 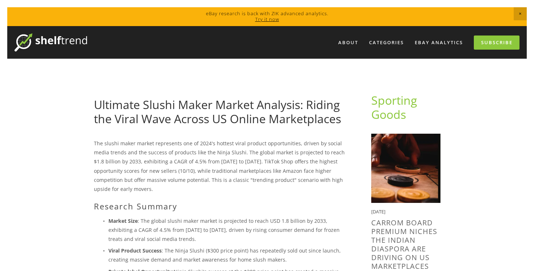 What do you see at coordinates (218, 111) in the screenshot?
I see `a: Ultimate Slushi Maker Market Analysis: Riding the Viral Wave Across US Online Marketplaces` at bounding box center [218, 111].